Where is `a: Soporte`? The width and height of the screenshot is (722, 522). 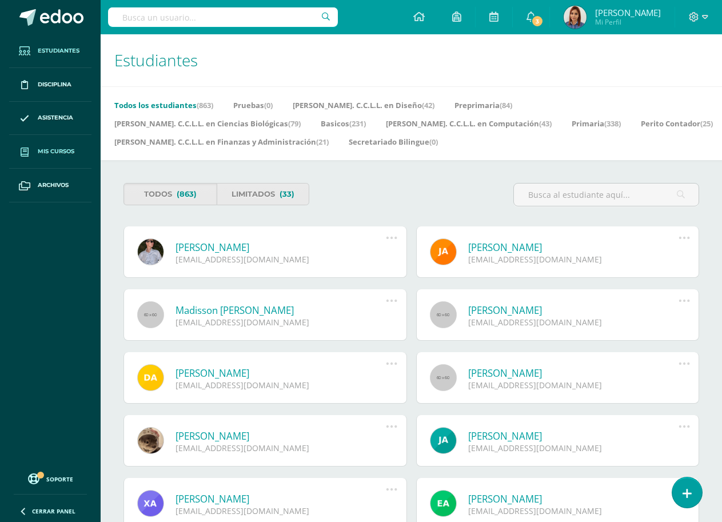
a: Soporte is located at coordinates (50, 478).